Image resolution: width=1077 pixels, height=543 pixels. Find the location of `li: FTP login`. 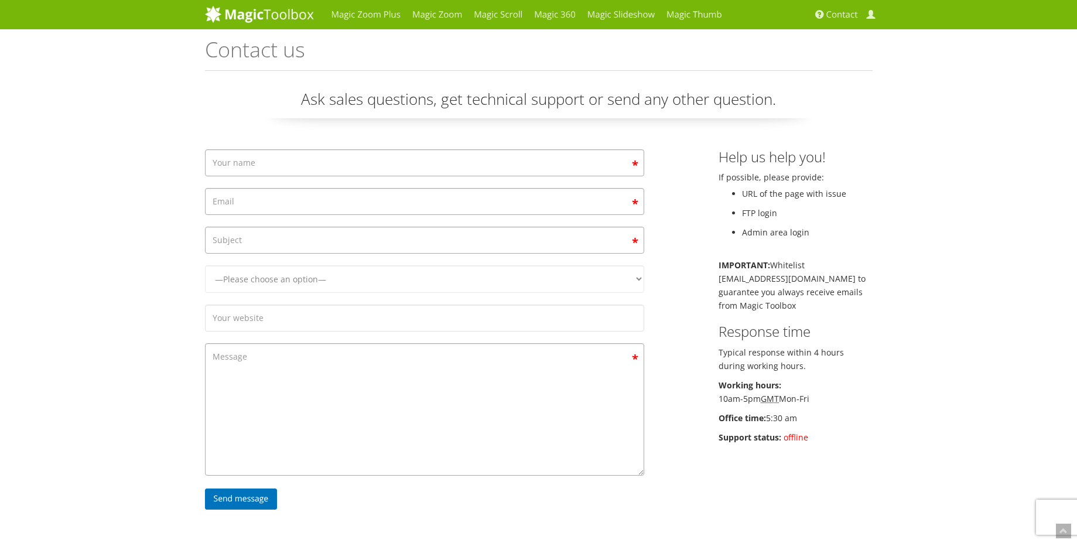

li: FTP login is located at coordinates (807, 213).